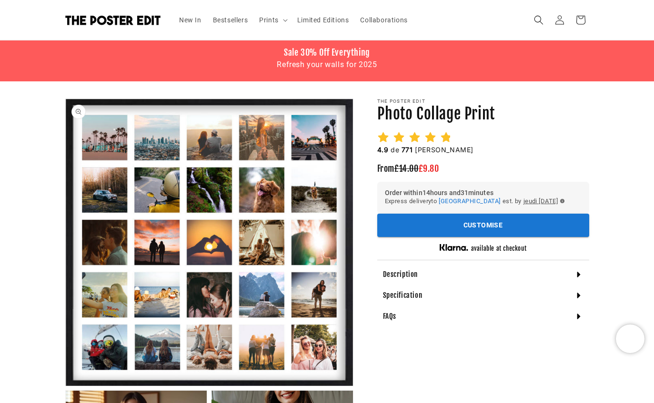 The width and height of the screenshot is (654, 403). Describe the element at coordinates (389, 317) in the screenshot. I see `h4: FAQs` at that location.